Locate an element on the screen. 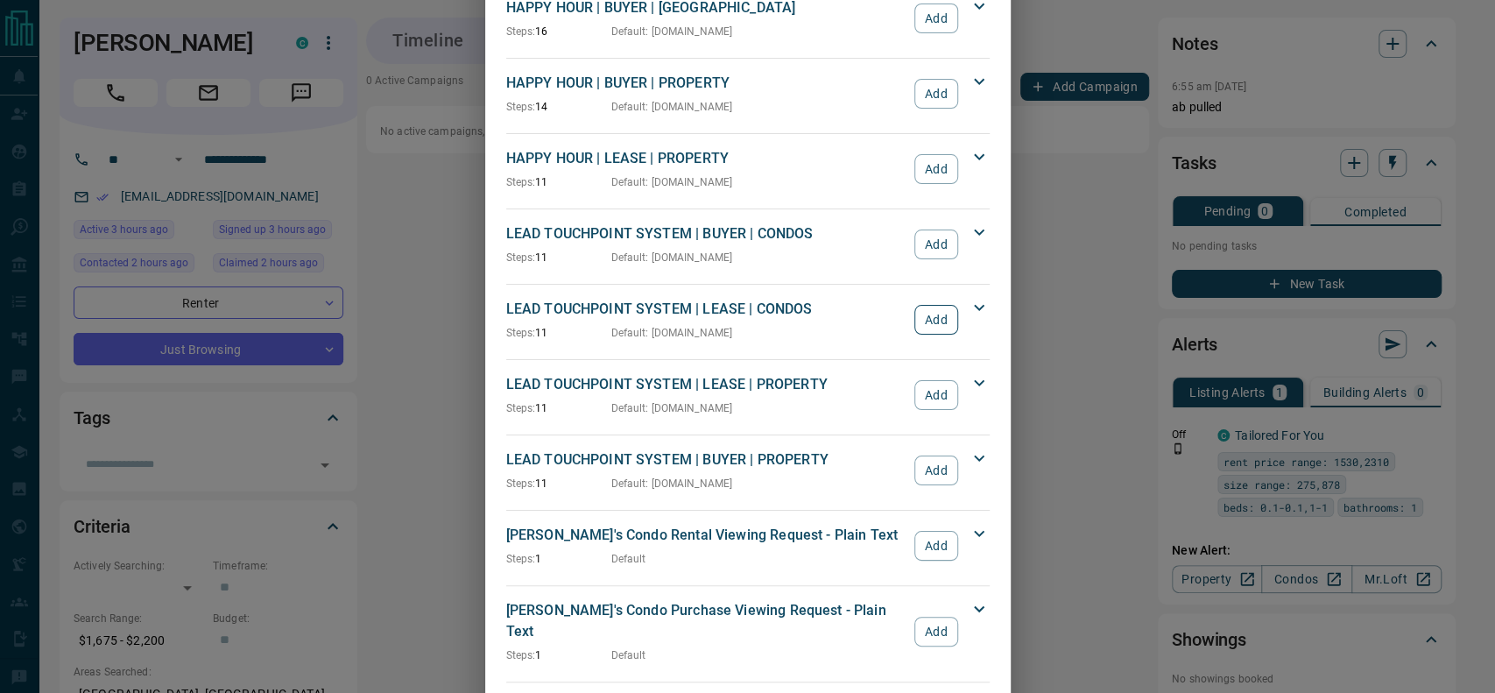 The width and height of the screenshot is (1495, 693). p: 16 is located at coordinates (559, 32).